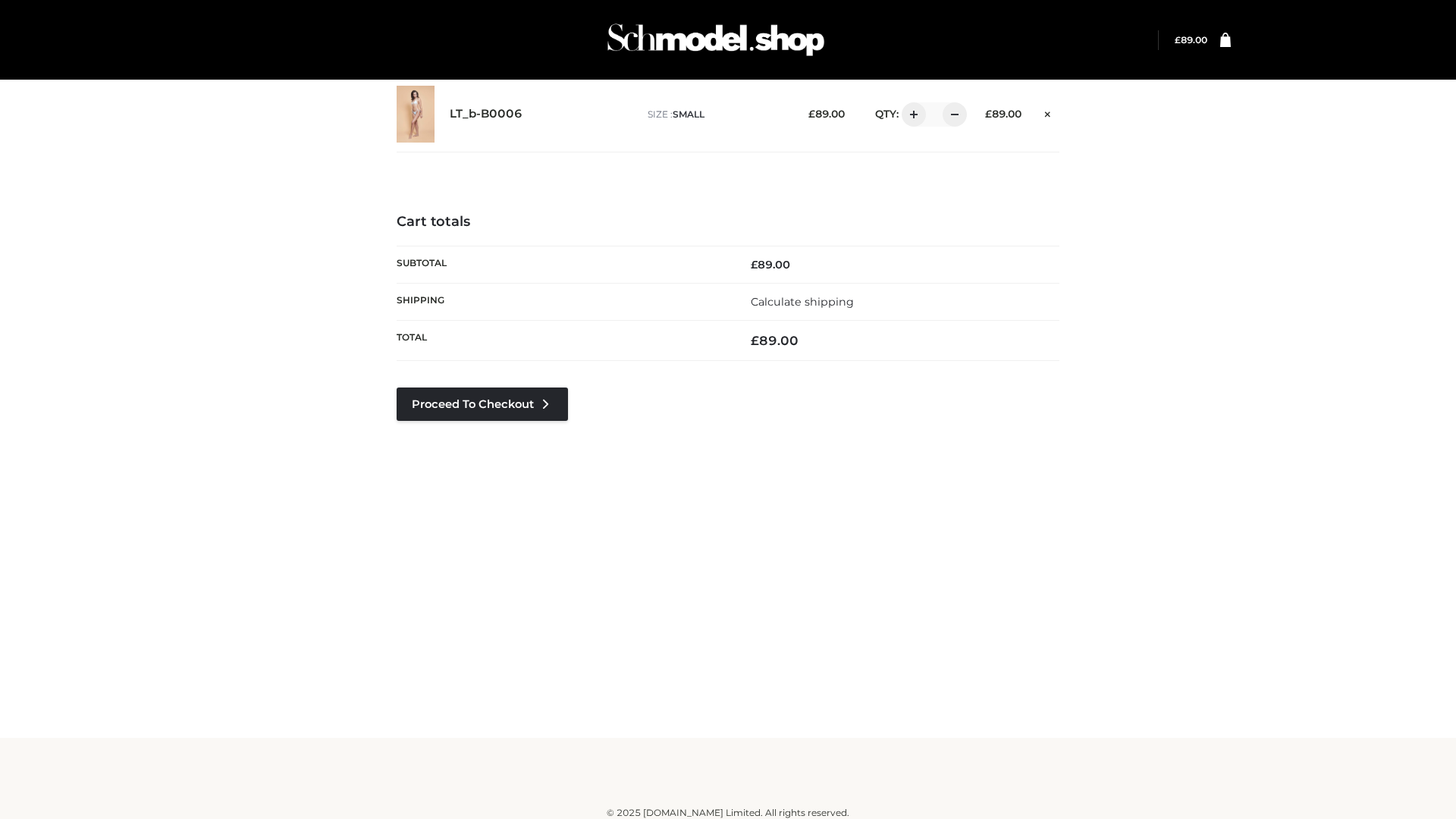 Image resolution: width=1456 pixels, height=819 pixels. What do you see at coordinates (716, 39) in the screenshot?
I see `img: Schmodel Admin 964` at bounding box center [716, 39].